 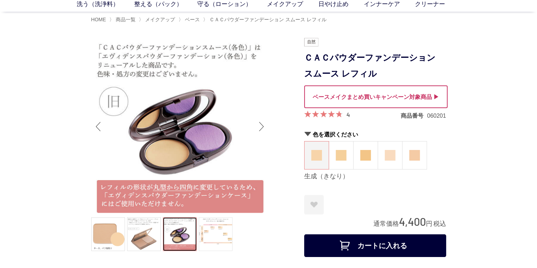 I want to click on a: ベース, so click(x=192, y=20).